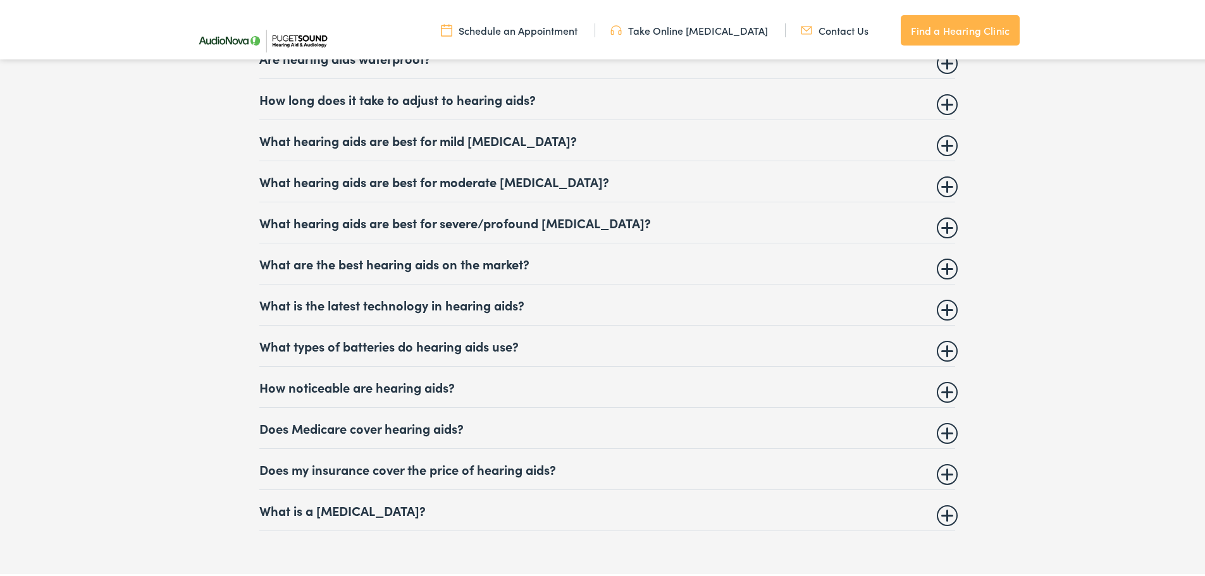  I want to click on summary: How noticeable are hearing aids?, so click(607, 385).